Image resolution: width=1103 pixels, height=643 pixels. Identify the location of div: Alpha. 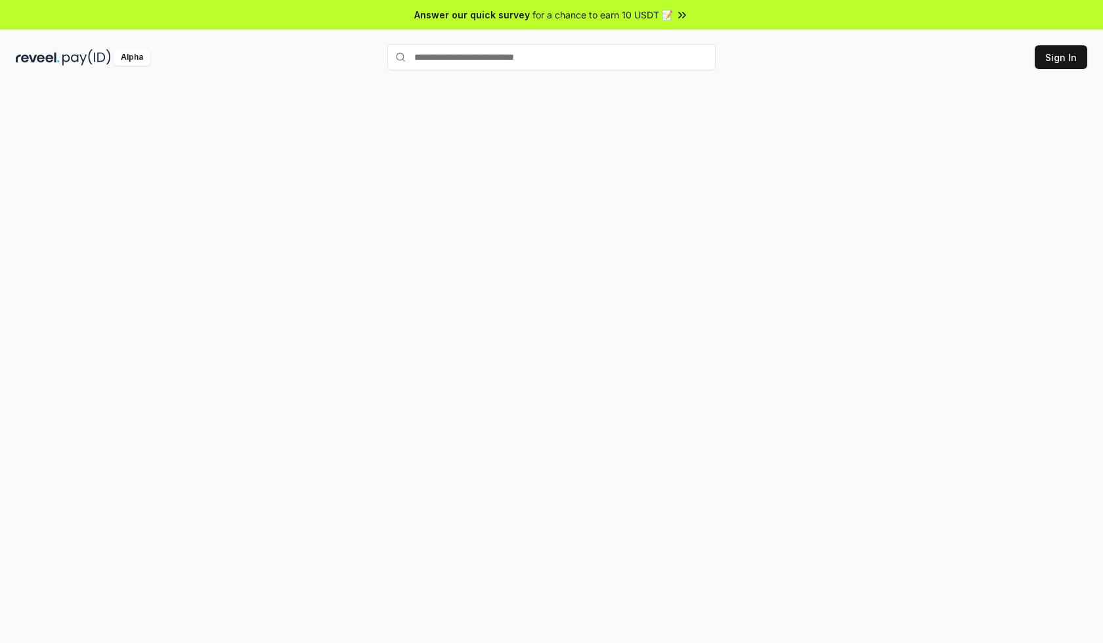
(132, 57).